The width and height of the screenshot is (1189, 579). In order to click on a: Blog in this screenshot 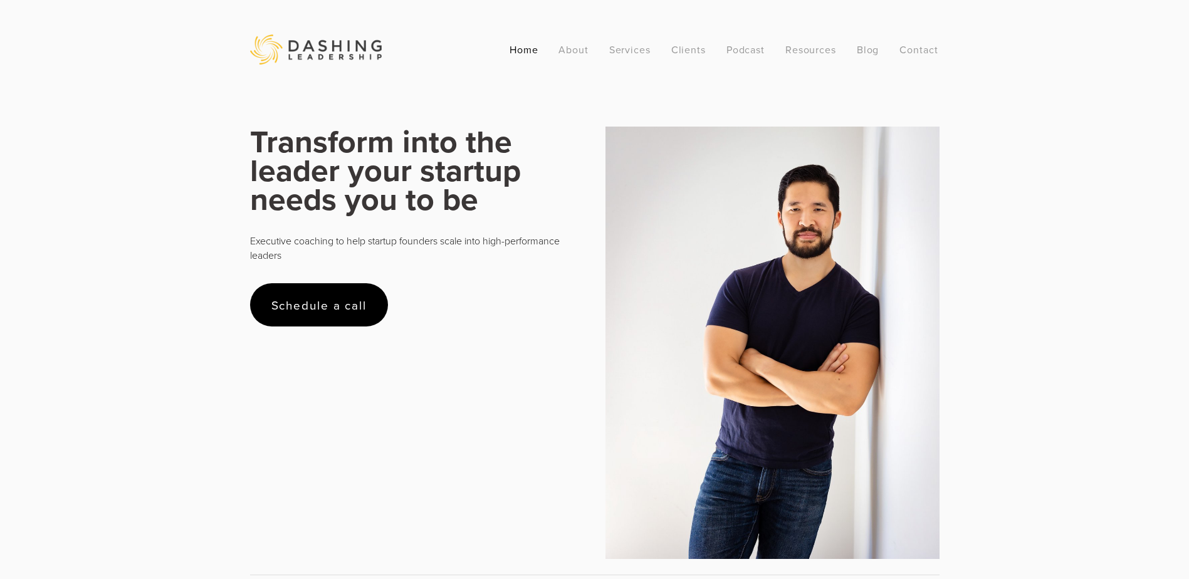, I will do `click(868, 50)`.